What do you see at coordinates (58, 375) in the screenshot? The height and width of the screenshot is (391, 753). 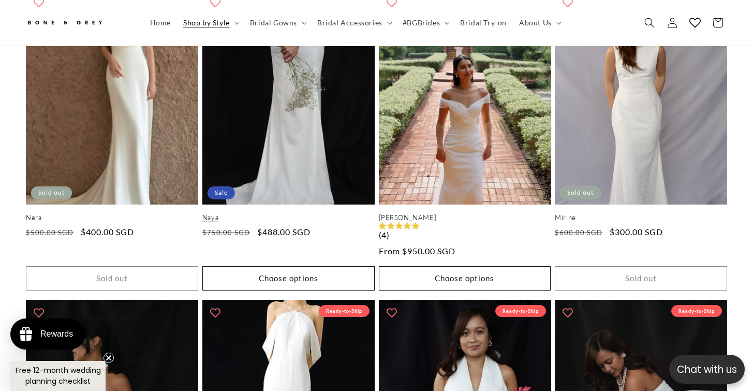 I see `span: Free 12-month wedding planning checklist` at bounding box center [58, 375].